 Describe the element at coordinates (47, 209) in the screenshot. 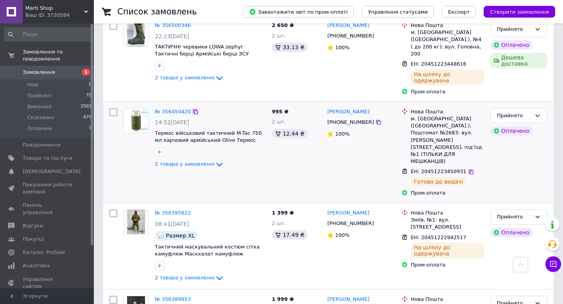

I see `span: Панель управління` at that location.